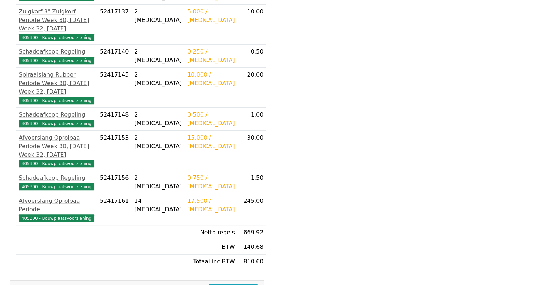 The image size is (536, 285). Describe the element at coordinates (252, 87) in the screenshot. I see `td: 20.00` at that location.